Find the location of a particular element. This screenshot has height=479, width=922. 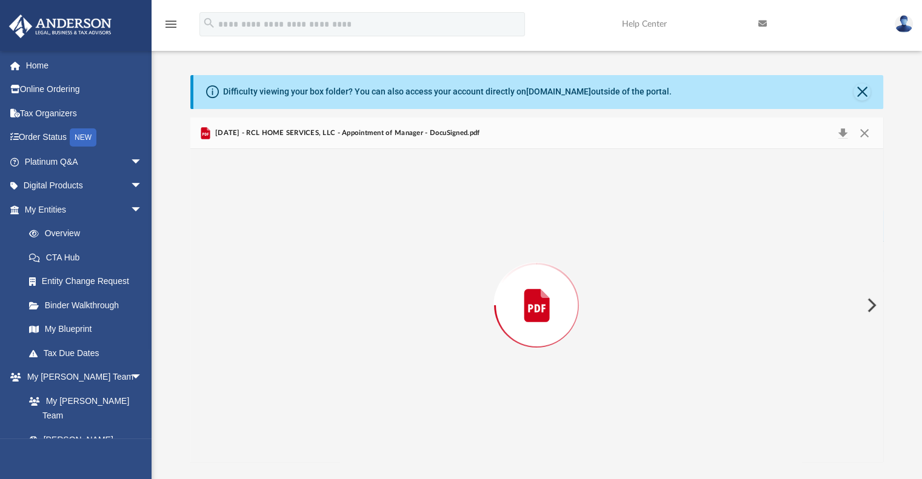

div: Preview is located at coordinates (537, 290).